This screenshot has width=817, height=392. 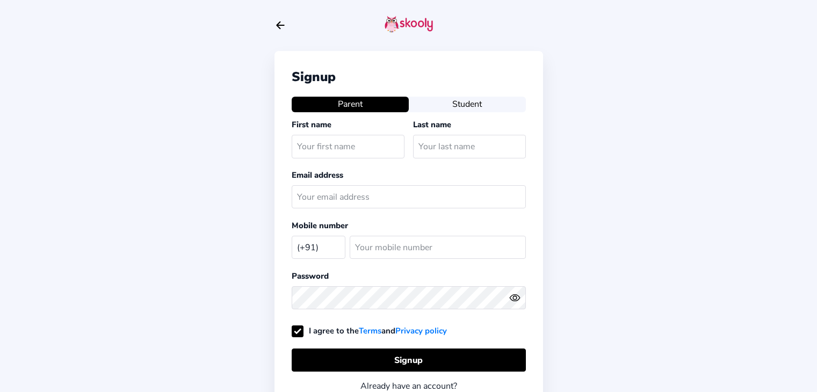 I want to click on div: Signup, so click(x=409, y=77).